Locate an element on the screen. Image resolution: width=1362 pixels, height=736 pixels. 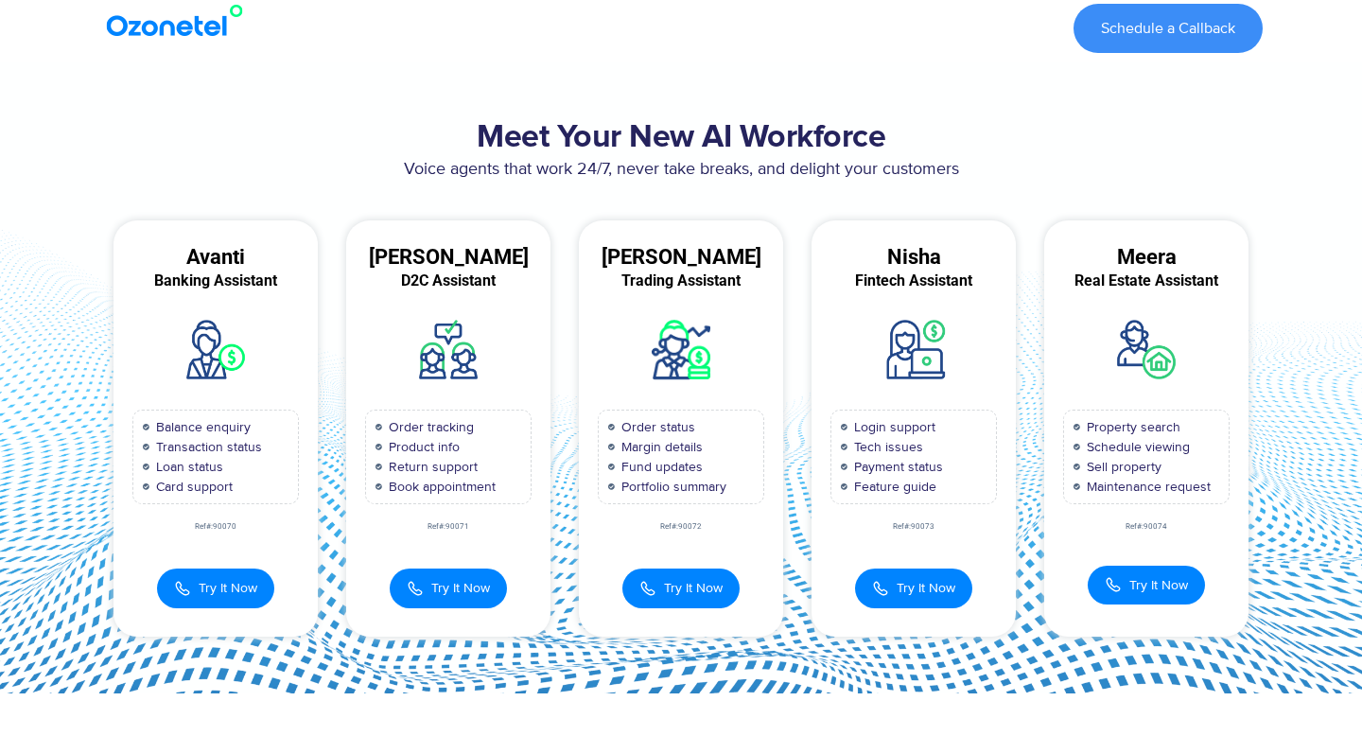
p: Voice agents that work 24/7, never take breaks, and delight your customers is located at coordinates (681, 169).